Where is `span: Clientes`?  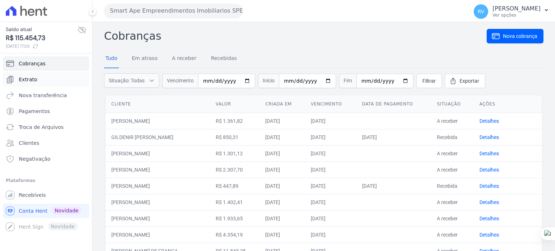
span: Clientes is located at coordinates (29, 143).